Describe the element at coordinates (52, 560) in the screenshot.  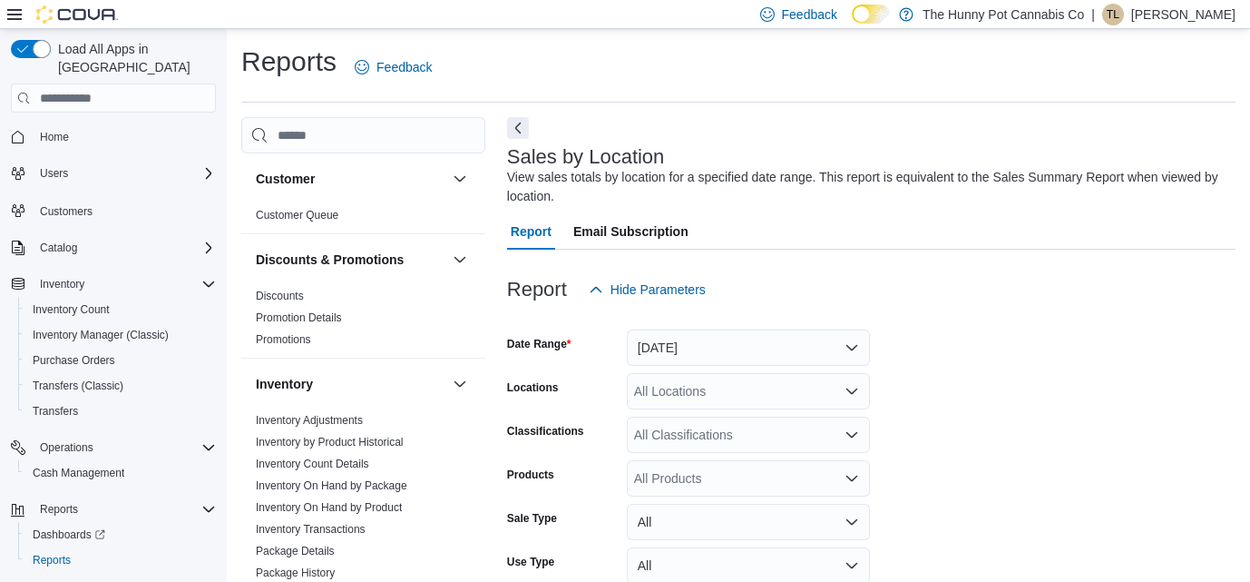
I see `a: Reports` at that location.